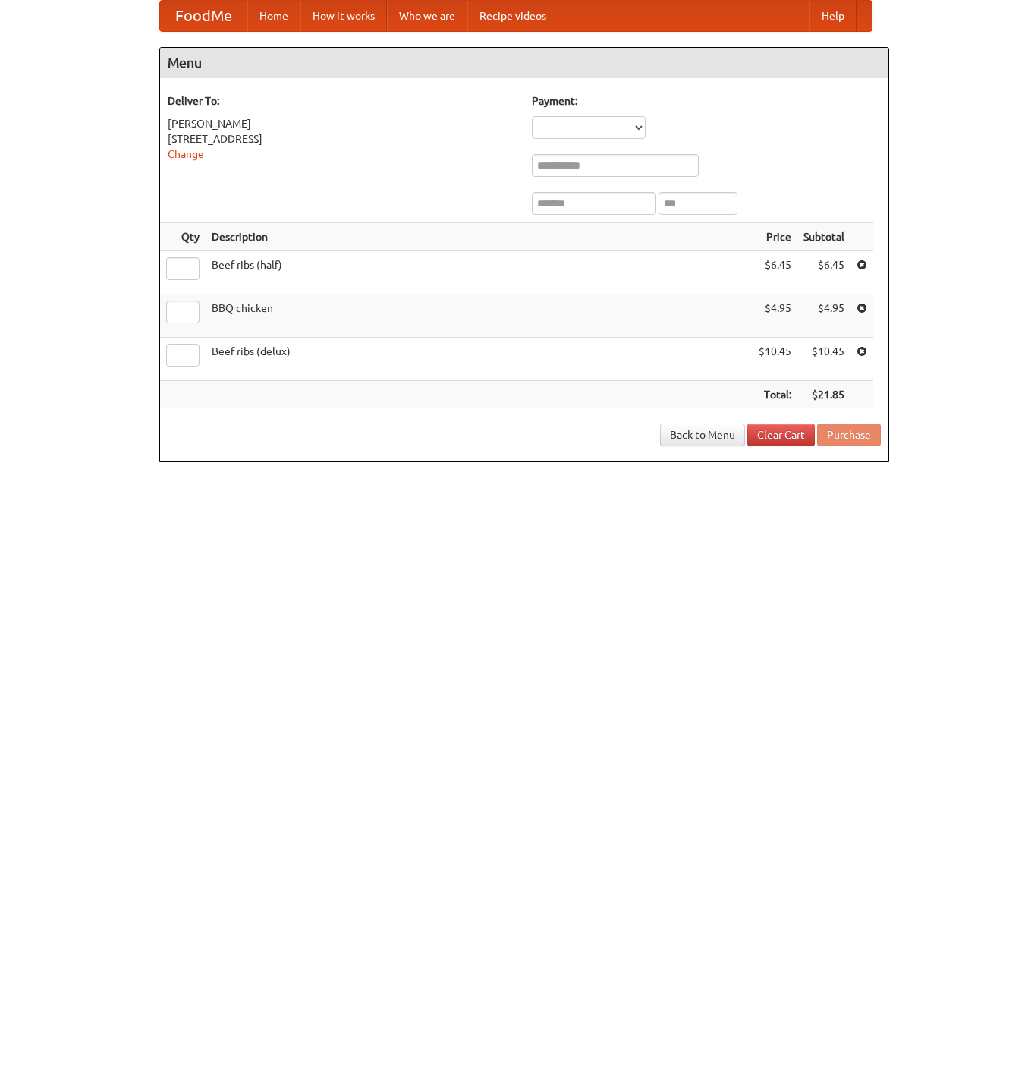 This screenshot has width=1031, height=1074. Describe the element at coordinates (274, 16) in the screenshot. I see `a: Home` at that location.